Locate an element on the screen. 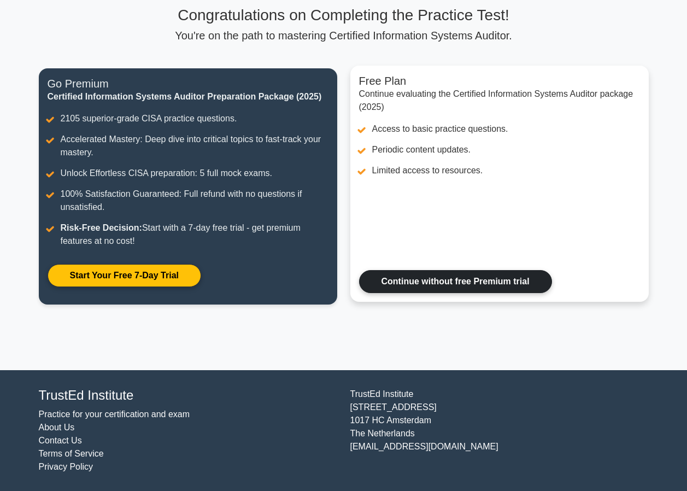 This screenshot has width=687, height=491. a: Contact Us is located at coordinates (60, 440).